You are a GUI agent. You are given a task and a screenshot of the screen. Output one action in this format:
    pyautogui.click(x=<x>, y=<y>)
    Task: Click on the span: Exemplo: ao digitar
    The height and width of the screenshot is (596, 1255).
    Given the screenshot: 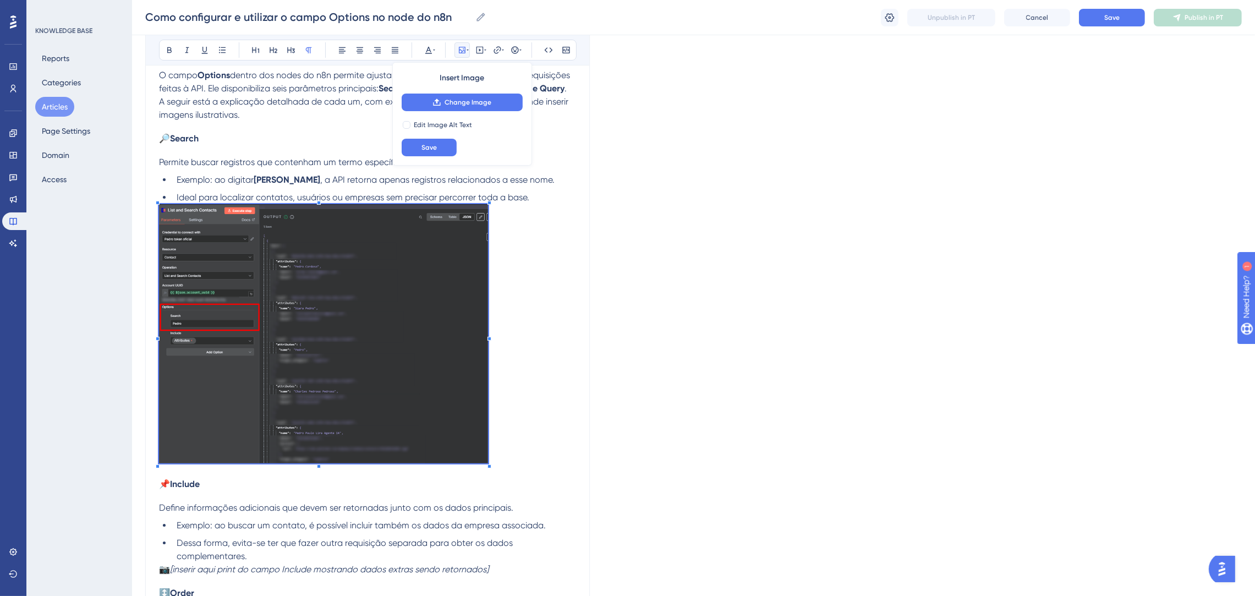 What is the action you would take?
    pyautogui.click(x=215, y=179)
    